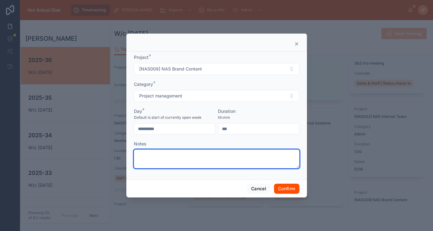 The image size is (433, 231). Describe the element at coordinates (168, 118) in the screenshot. I see `span: Default is start of currently open week` at that location.